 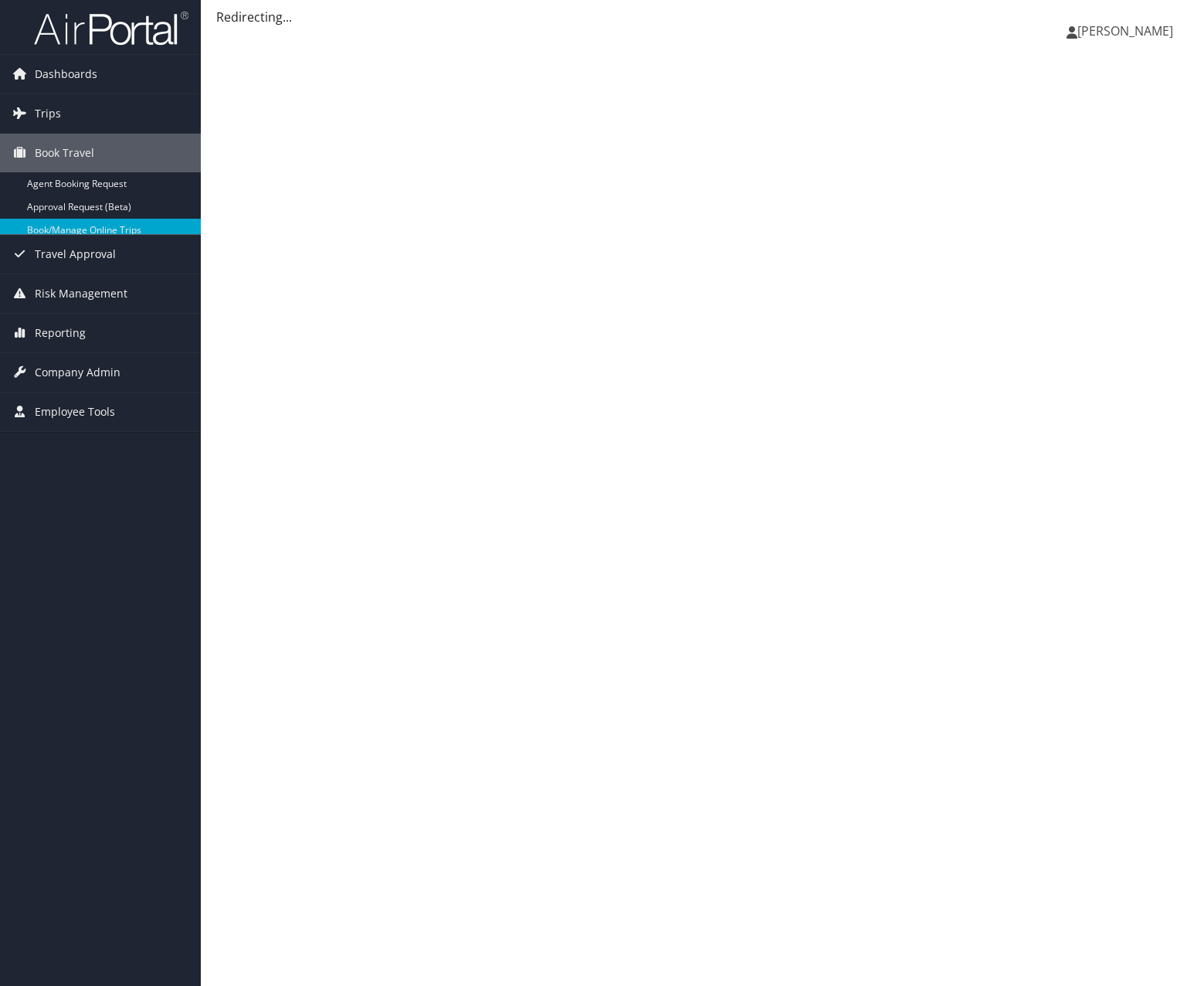 I want to click on div: Redirecting..., so click(x=702, y=17).